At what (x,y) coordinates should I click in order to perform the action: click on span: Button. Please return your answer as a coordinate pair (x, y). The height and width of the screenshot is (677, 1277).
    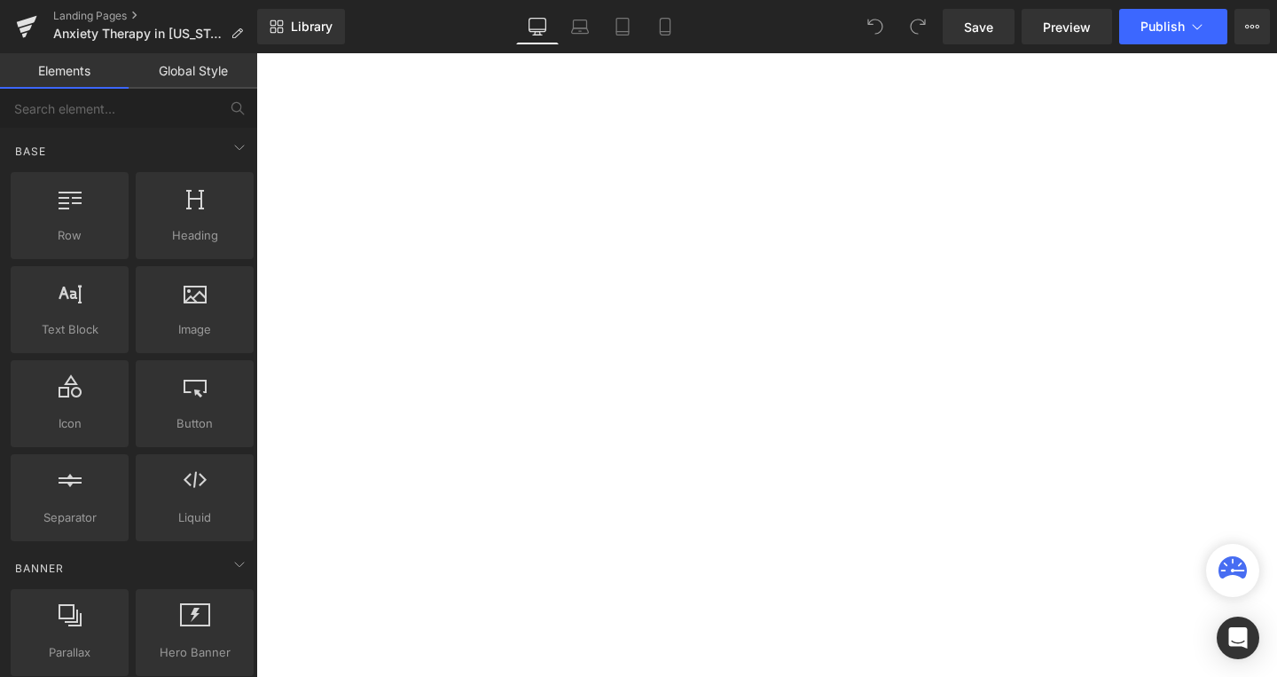
    Looking at the image, I should click on (194, 423).